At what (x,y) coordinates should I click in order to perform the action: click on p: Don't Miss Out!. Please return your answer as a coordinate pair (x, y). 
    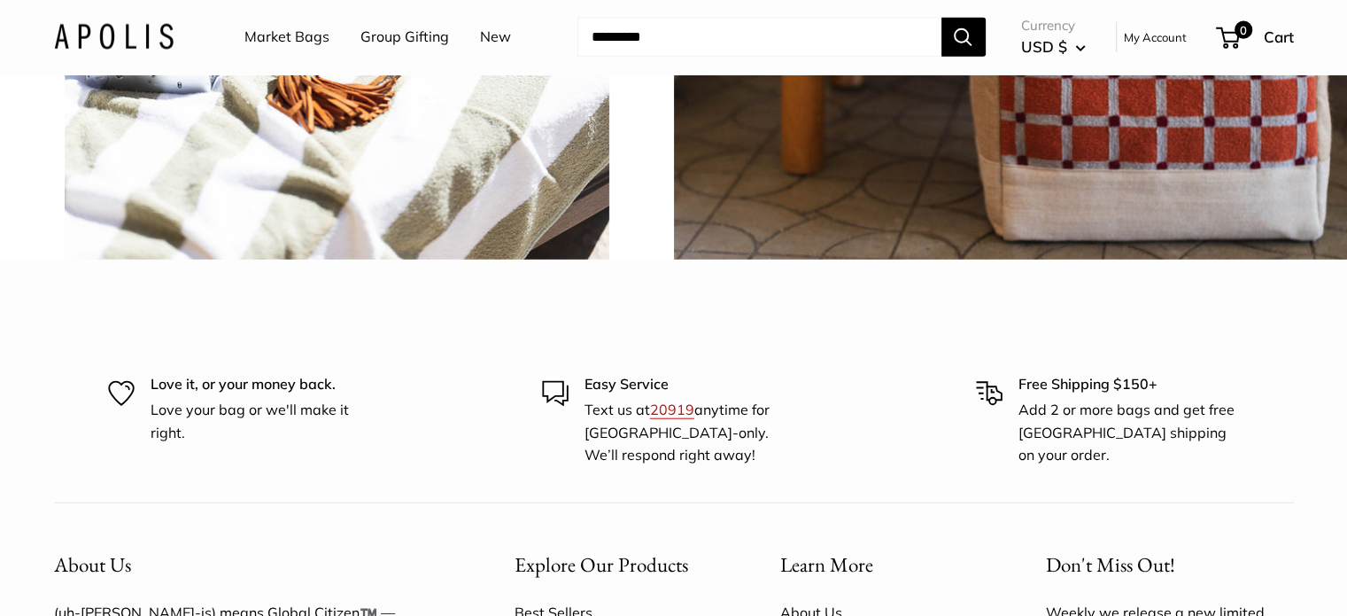
    Looking at the image, I should click on (1170, 564).